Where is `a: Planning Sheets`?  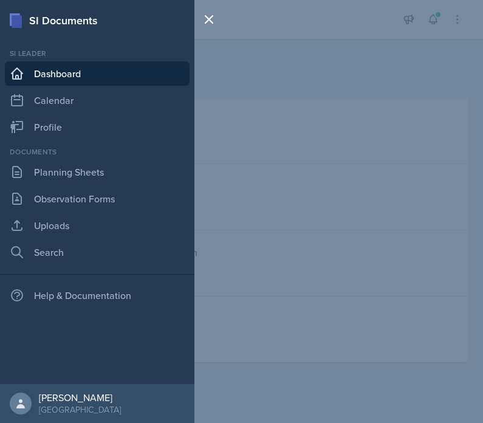
a: Planning Sheets is located at coordinates (97, 172).